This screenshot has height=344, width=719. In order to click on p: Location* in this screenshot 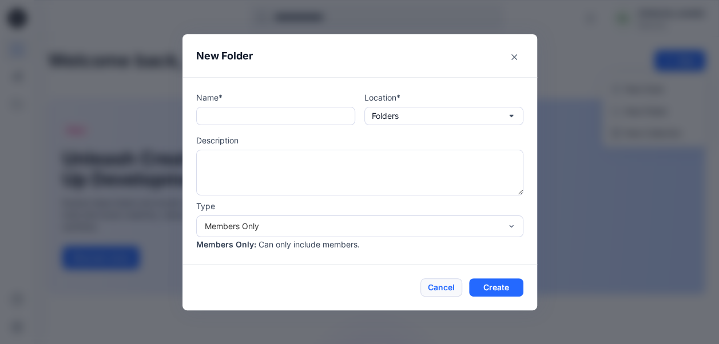, I will do `click(444, 97)`.